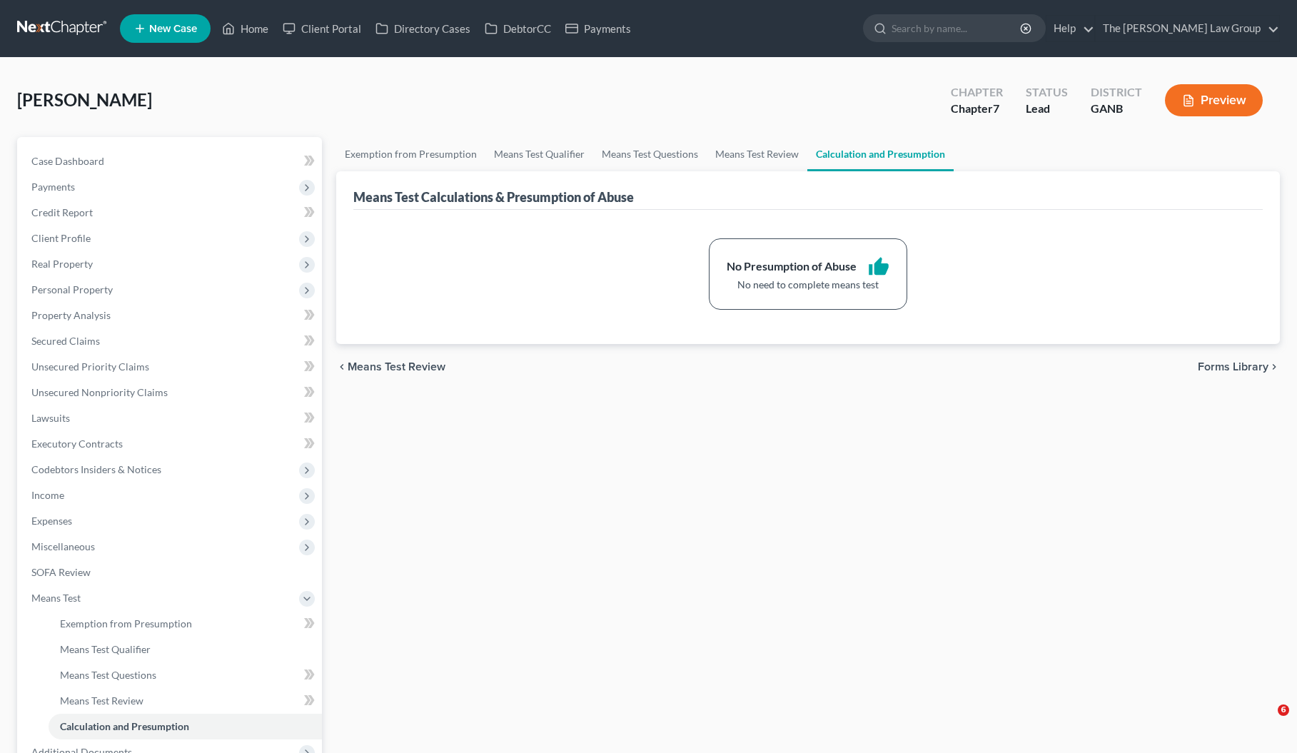 The image size is (1297, 753). I want to click on span: Unsecured Nonpriority Claims, so click(99, 392).